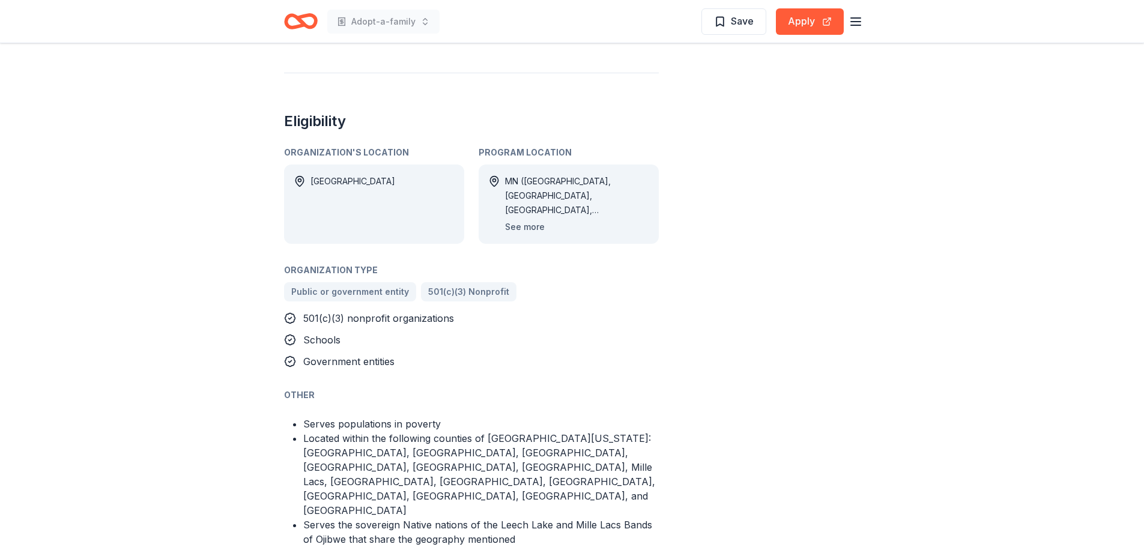  What do you see at coordinates (809, 22) in the screenshot?
I see `button: Apply` at bounding box center [809, 22].